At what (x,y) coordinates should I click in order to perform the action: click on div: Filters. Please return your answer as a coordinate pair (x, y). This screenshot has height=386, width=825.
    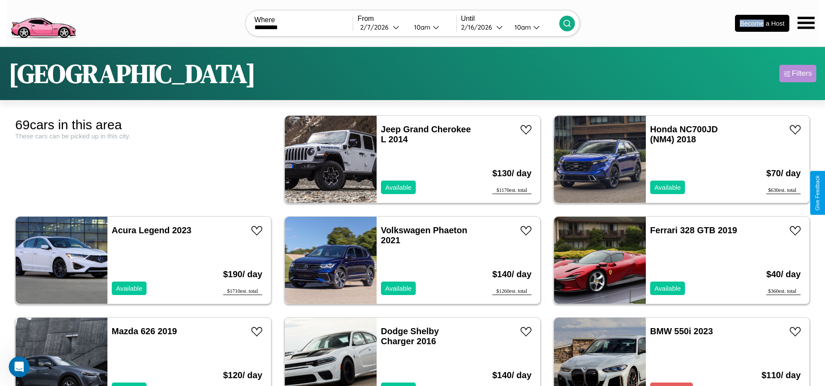
    Looking at the image, I should click on (801, 73).